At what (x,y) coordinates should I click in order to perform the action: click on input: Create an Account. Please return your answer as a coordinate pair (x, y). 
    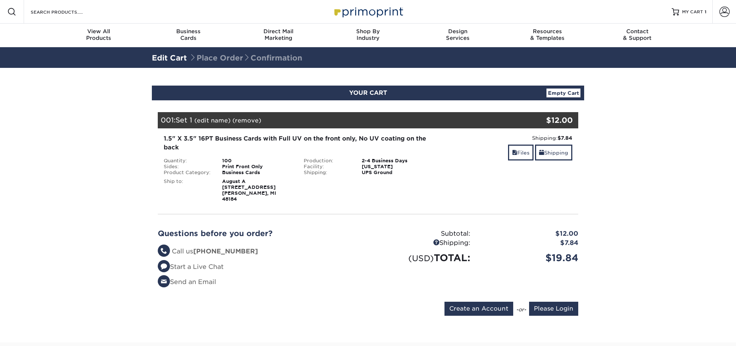
    Looking at the image, I should click on (479, 309).